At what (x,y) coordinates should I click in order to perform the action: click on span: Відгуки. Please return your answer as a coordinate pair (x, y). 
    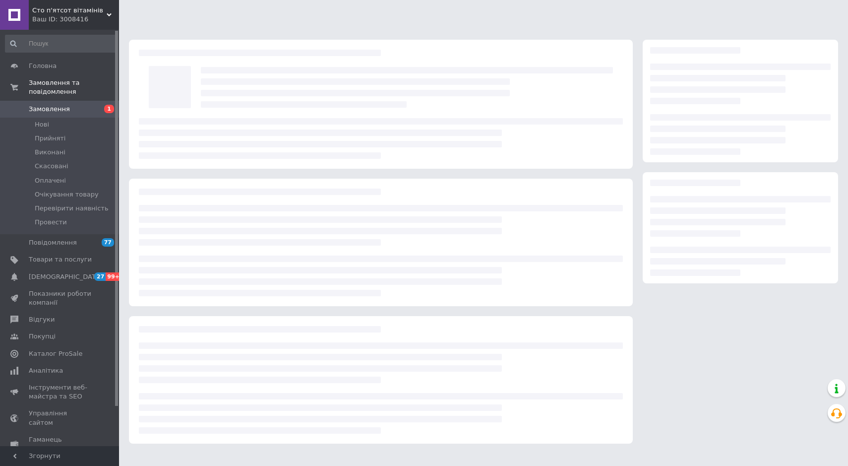
    Looking at the image, I should click on (42, 320).